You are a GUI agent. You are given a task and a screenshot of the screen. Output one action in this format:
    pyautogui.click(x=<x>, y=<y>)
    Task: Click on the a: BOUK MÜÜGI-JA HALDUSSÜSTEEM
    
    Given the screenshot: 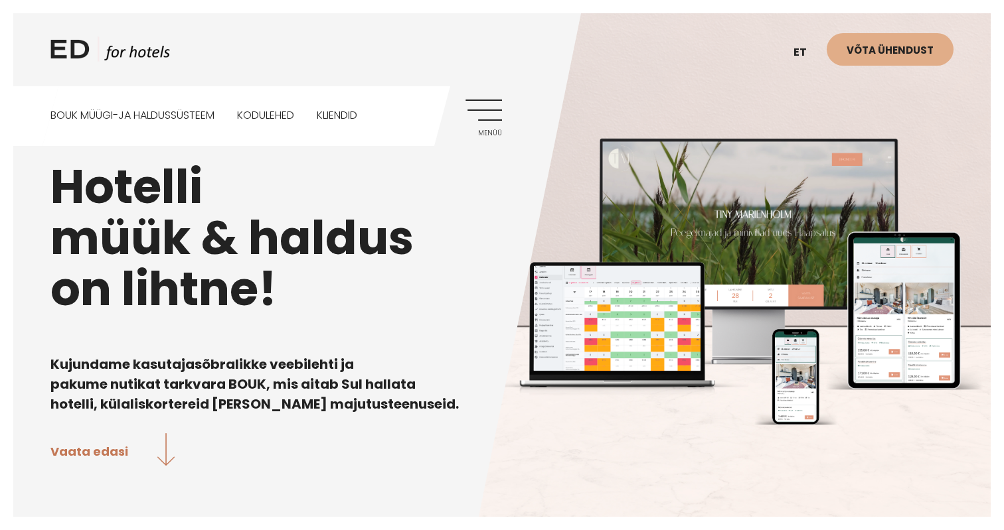 What is the action you would take?
    pyautogui.click(x=132, y=116)
    